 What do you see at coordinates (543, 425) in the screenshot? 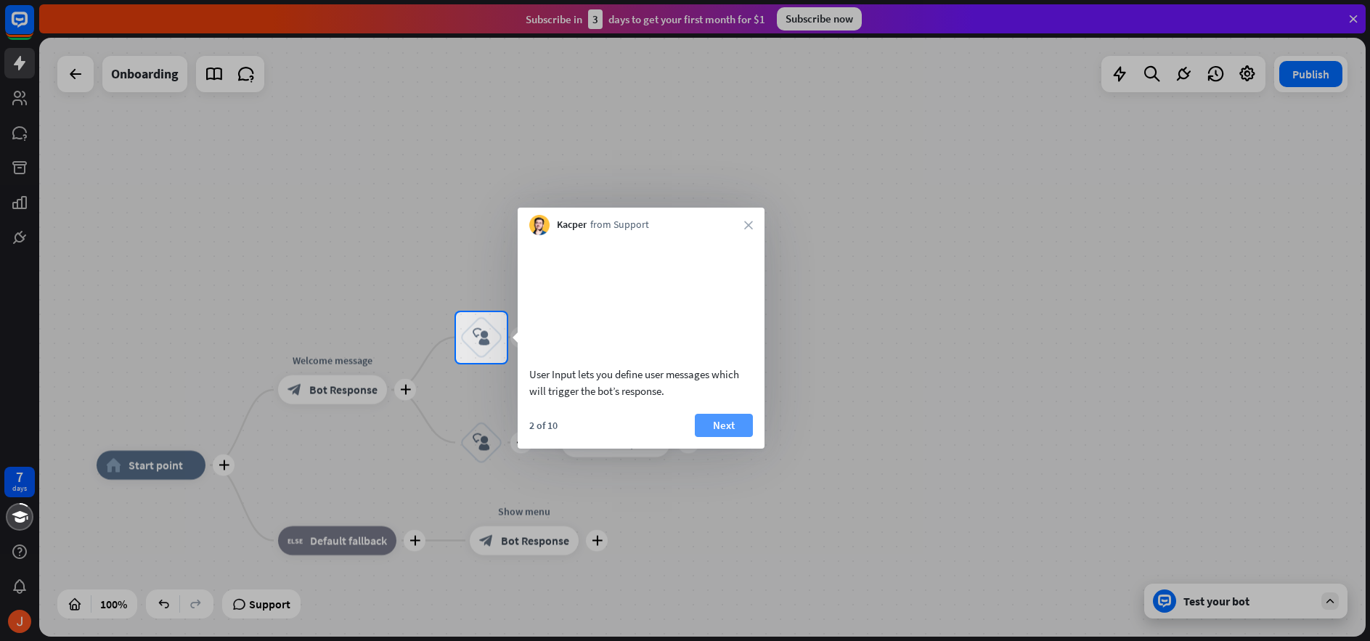
I see `div: 2 of 10` at bounding box center [543, 425].